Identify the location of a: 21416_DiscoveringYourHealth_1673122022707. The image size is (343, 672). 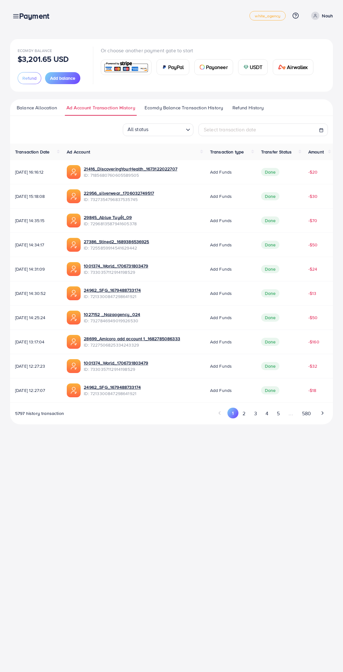
(130, 169).